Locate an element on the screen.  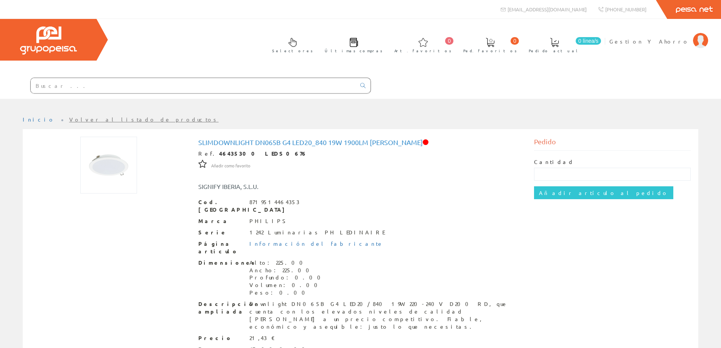
span: Pedido actual is located at coordinates (555, 51).